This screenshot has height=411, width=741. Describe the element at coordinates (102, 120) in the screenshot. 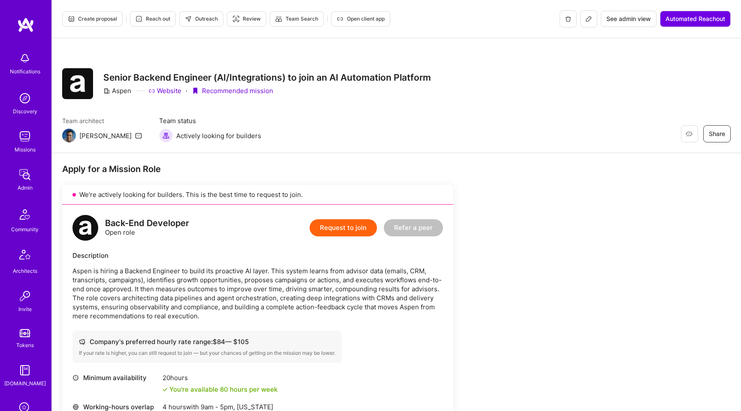

I see `span: Team architect` at that location.